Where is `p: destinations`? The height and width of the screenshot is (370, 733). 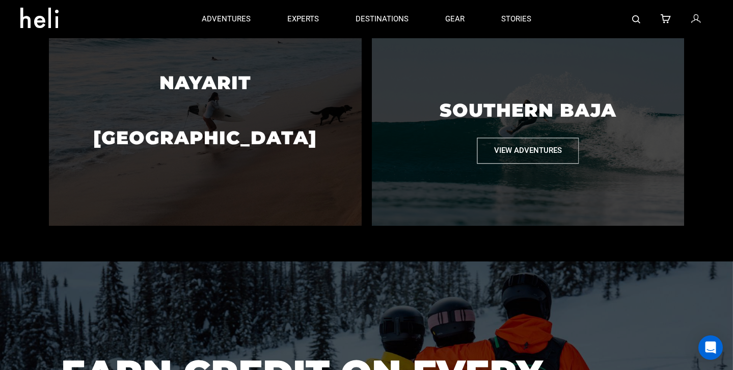
p: destinations is located at coordinates (382, 19).